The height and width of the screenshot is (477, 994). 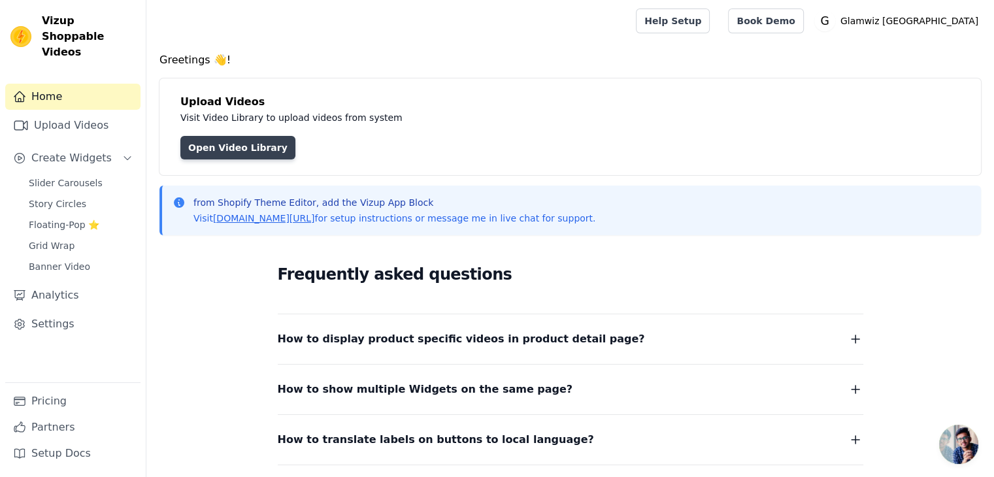 What do you see at coordinates (80, 246) in the screenshot?
I see `a: Grid Wrap` at bounding box center [80, 246].